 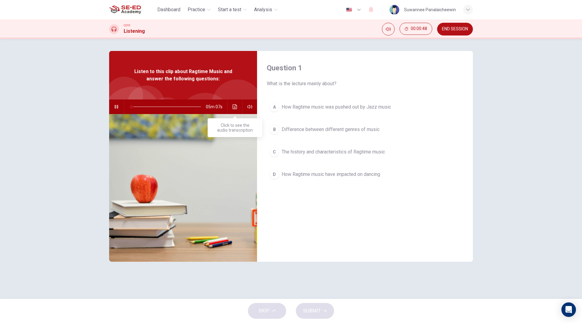 I want to click on a: Dashboard, so click(x=169, y=10).